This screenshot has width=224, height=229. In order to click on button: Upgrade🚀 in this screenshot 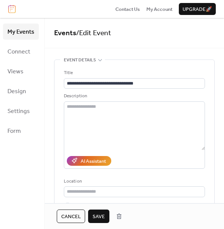, I will do `click(197, 9)`.